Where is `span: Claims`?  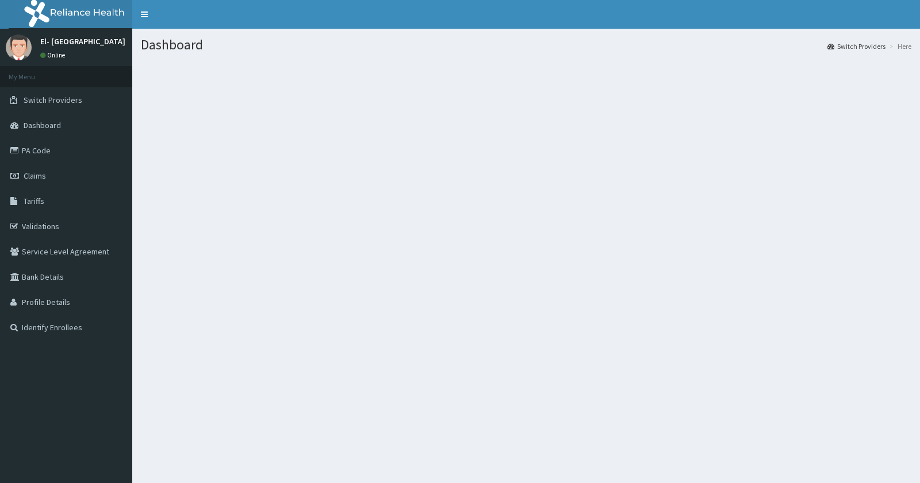 span: Claims is located at coordinates (34, 176).